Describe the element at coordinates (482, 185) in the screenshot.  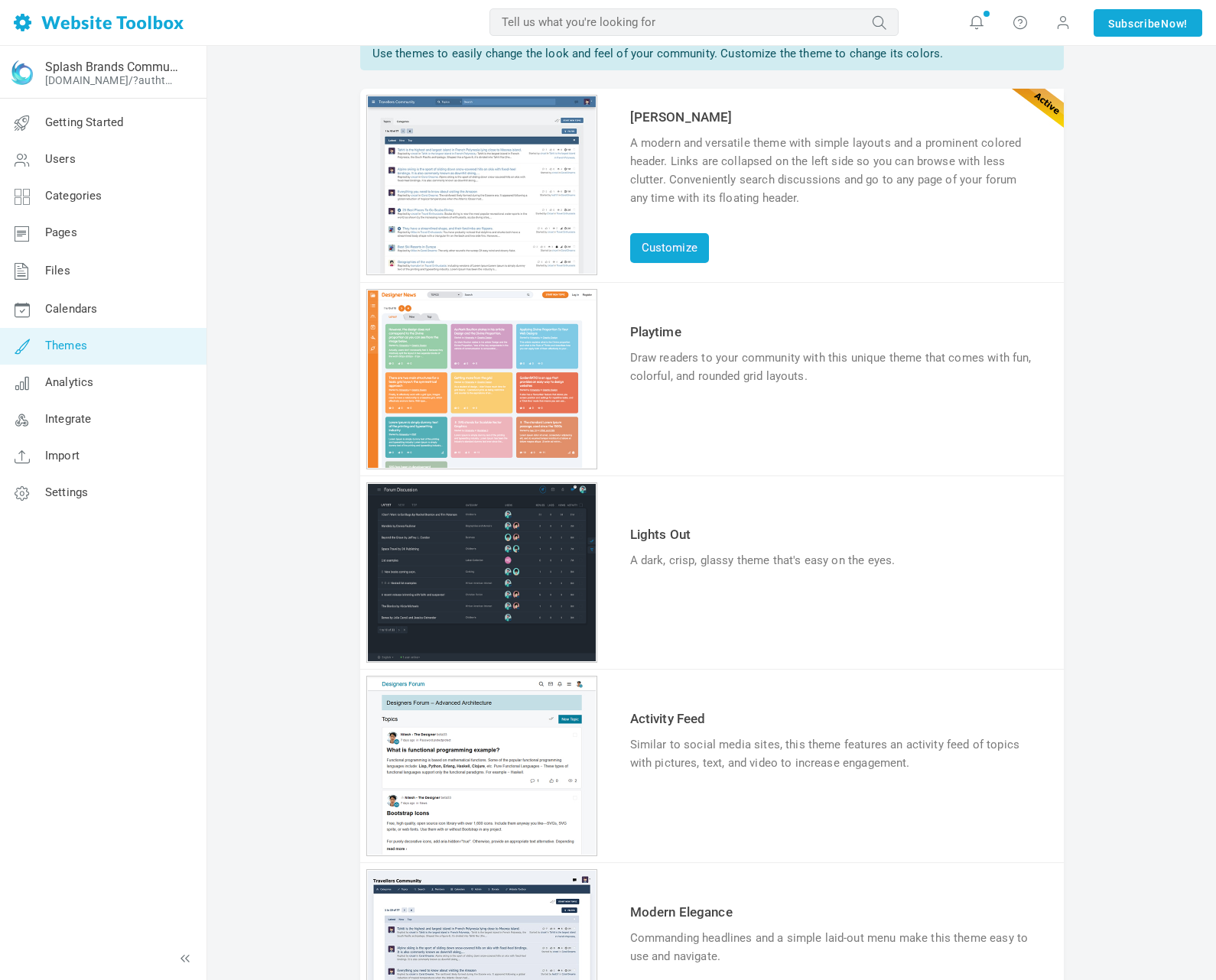
I see `img: angela_thumb.jpg` at that location.